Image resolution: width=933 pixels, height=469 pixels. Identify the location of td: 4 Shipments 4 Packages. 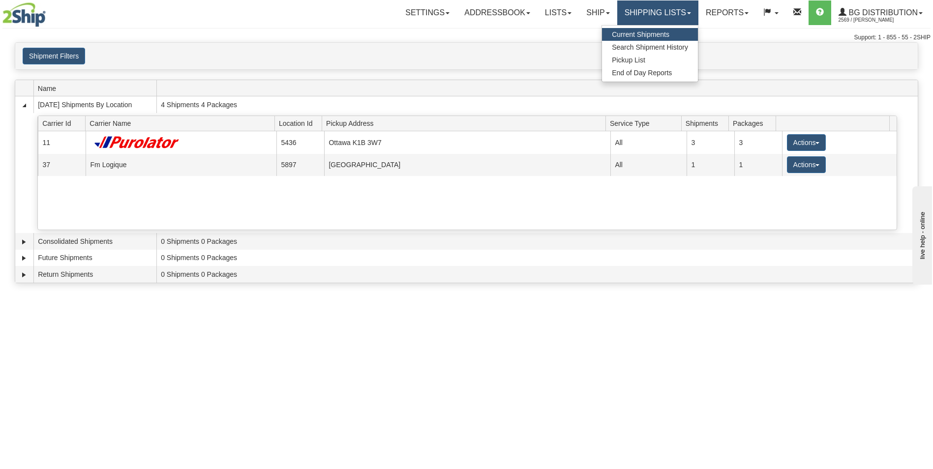
(537, 105).